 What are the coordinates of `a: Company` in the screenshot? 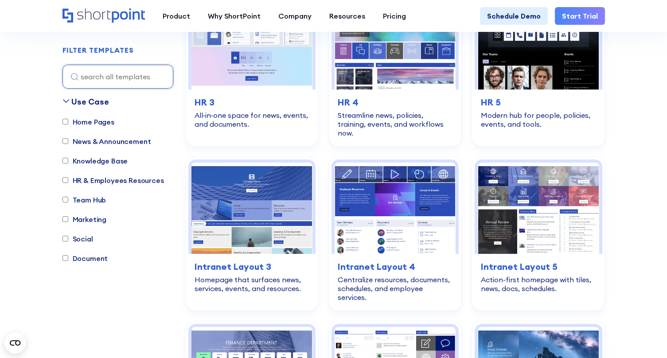 It's located at (295, 16).